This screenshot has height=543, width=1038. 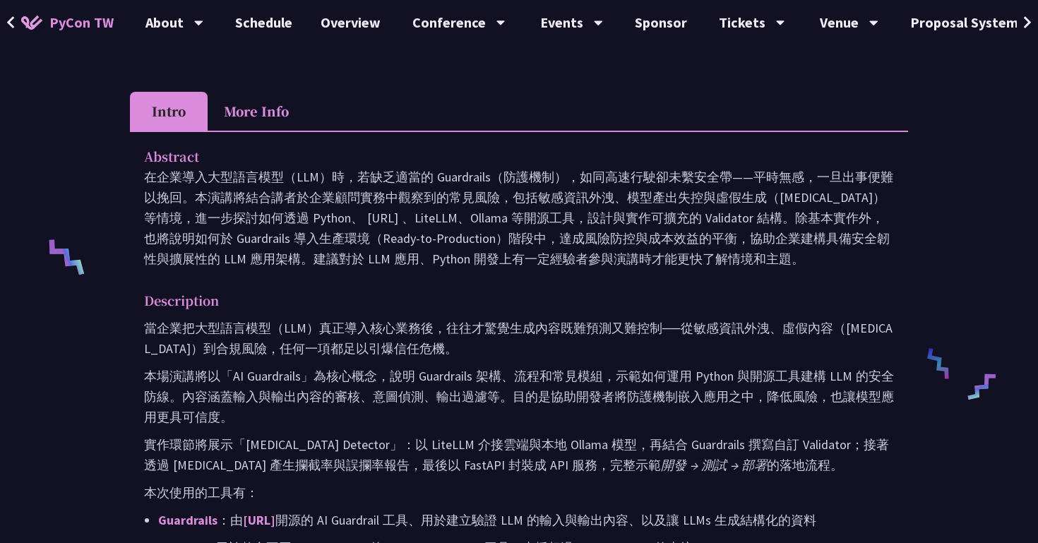 I want to click on em: 開發 → 測試 → 部署, so click(x=714, y=465).